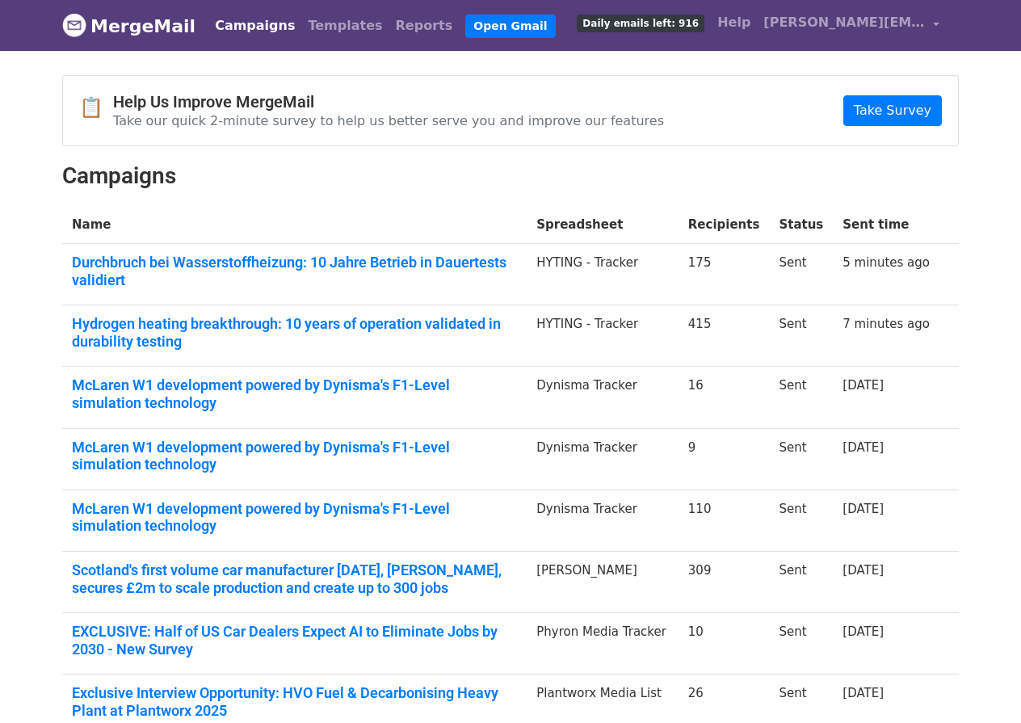  What do you see at coordinates (892, 111) in the screenshot?
I see `a: Take Survey` at bounding box center [892, 111].